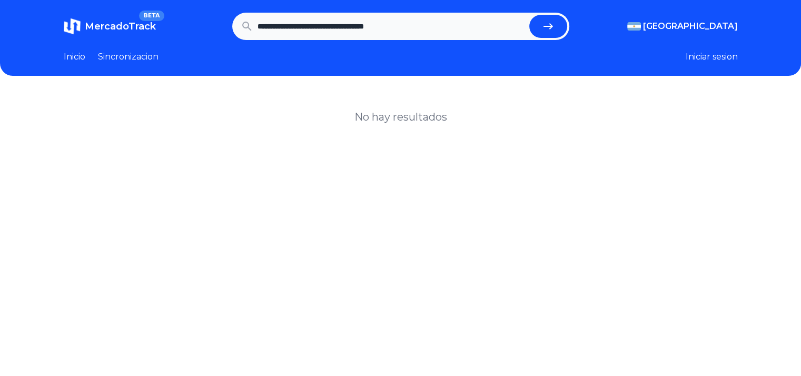 This screenshot has height=376, width=801. What do you see at coordinates (109, 26) in the screenshot?
I see `a: MercadoTrackBETA` at bounding box center [109, 26].